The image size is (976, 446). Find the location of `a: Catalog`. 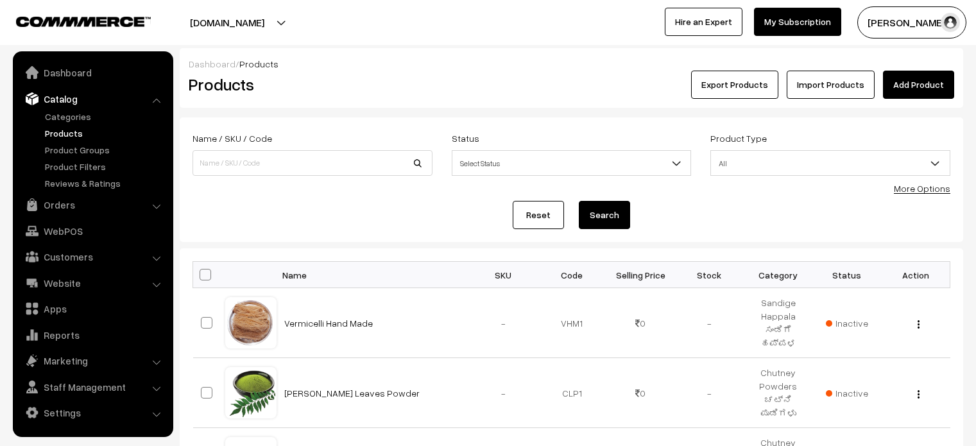

a: Catalog is located at coordinates (92, 99).